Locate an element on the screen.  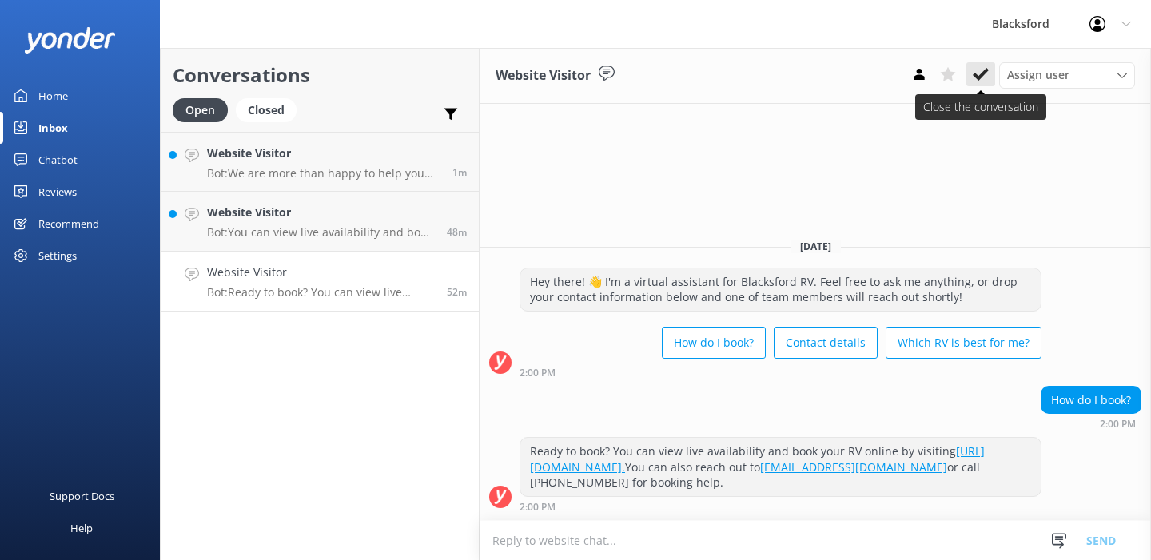
a: Open is located at coordinates (204, 110).